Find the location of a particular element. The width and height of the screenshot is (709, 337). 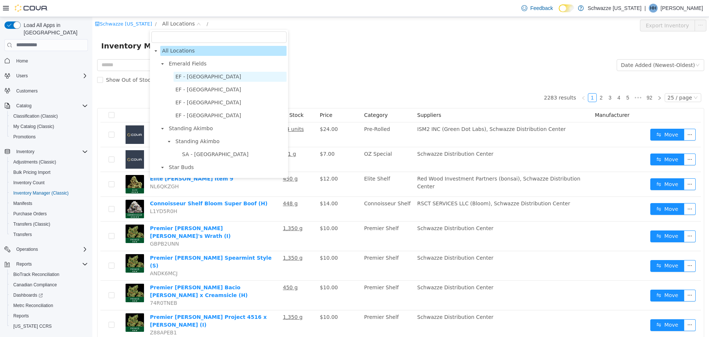

a: Transfers (Classic) is located at coordinates (32, 224).